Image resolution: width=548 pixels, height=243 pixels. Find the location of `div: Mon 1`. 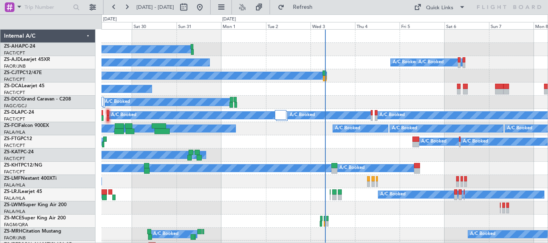

div: Mon 1 is located at coordinates (243, 26).